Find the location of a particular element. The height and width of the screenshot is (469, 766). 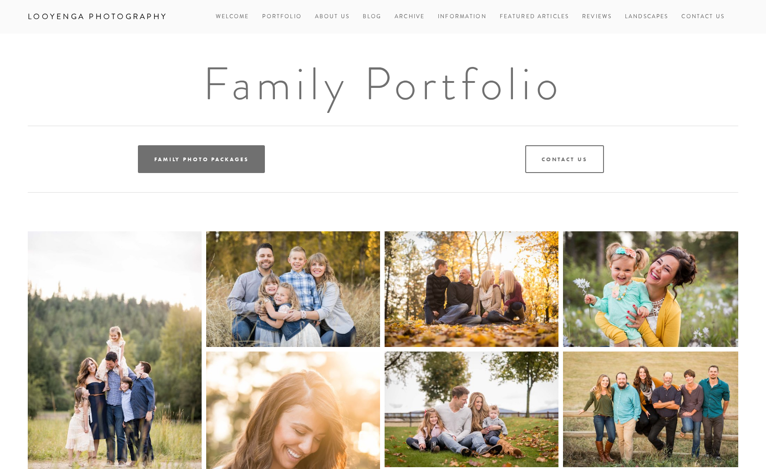

a: Landscapes is located at coordinates (646, 16).